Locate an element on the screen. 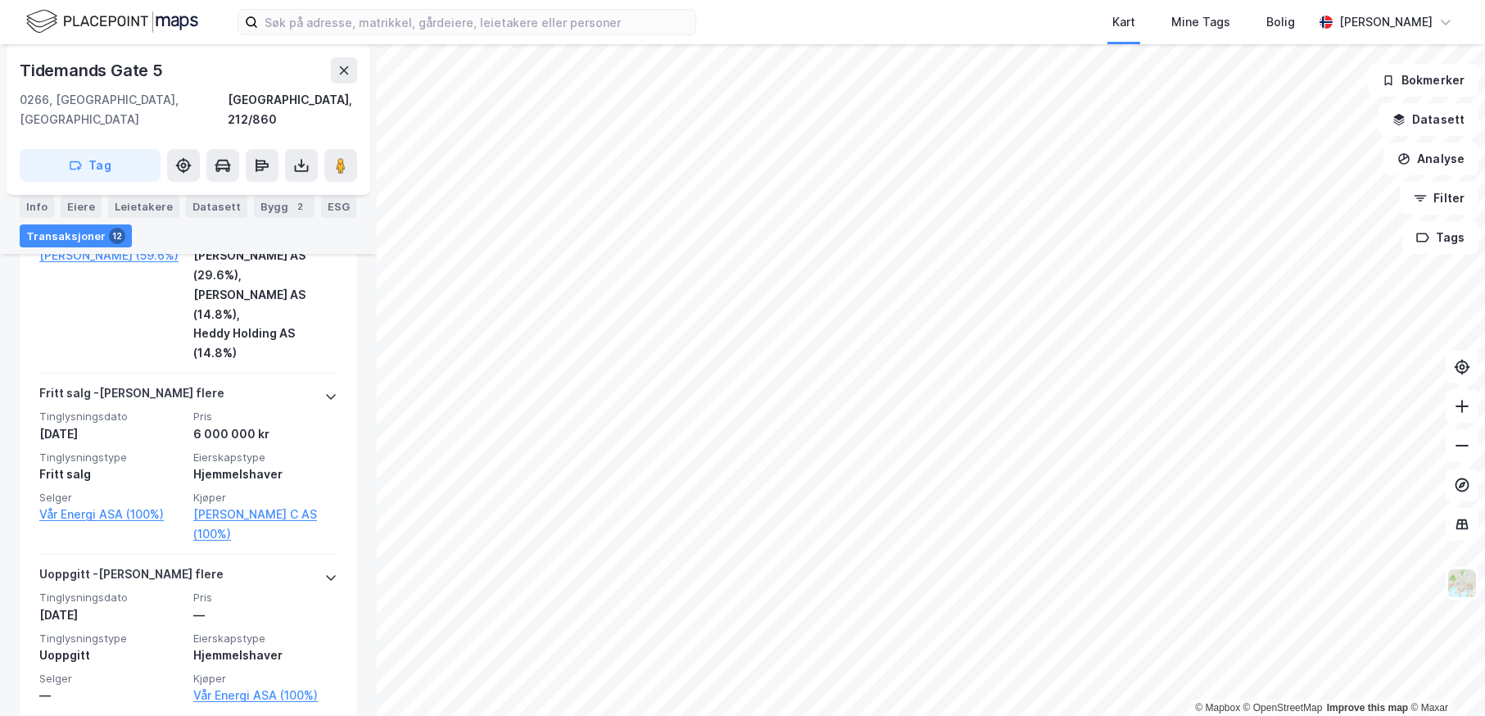 This screenshot has width=1485, height=716. div: Info is located at coordinates (37, 206).